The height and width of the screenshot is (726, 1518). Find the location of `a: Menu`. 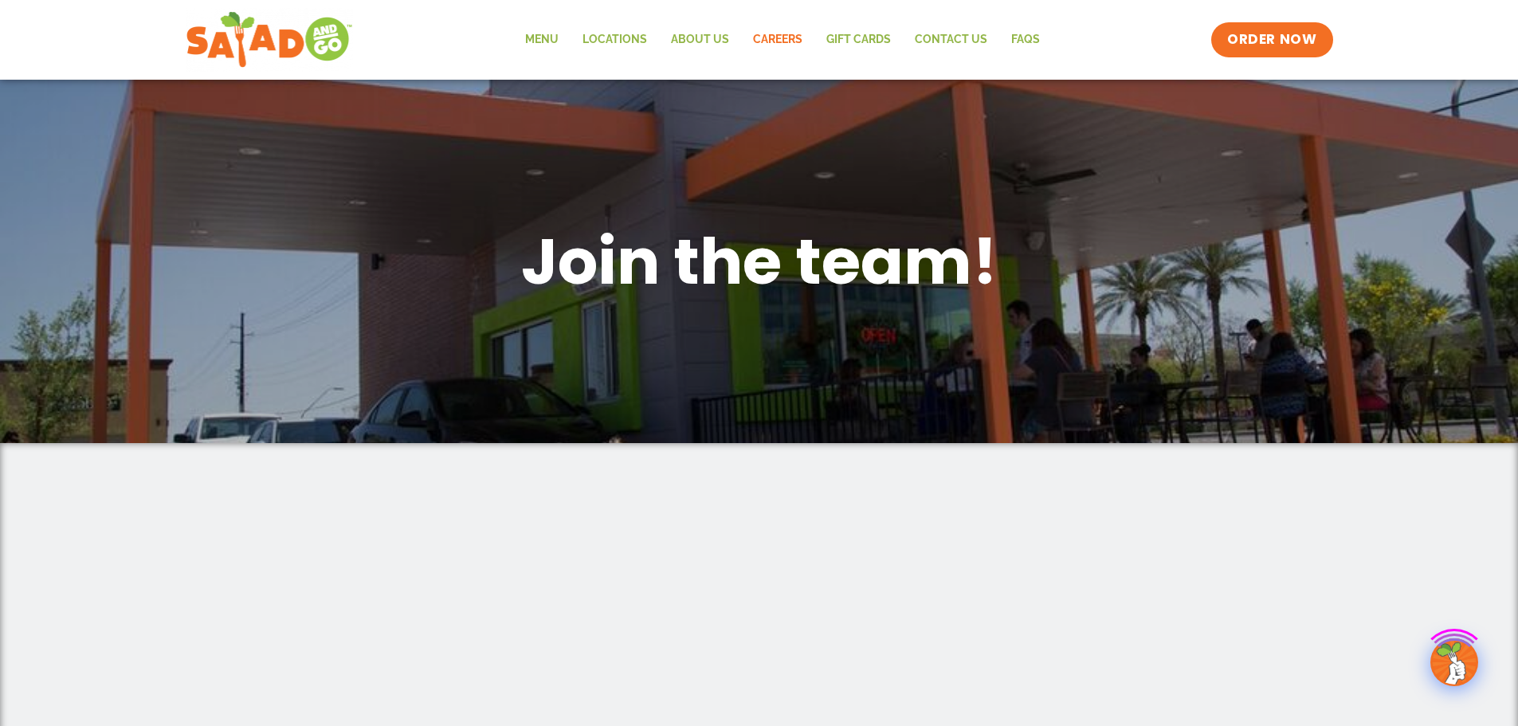

a: Menu is located at coordinates (542, 40).